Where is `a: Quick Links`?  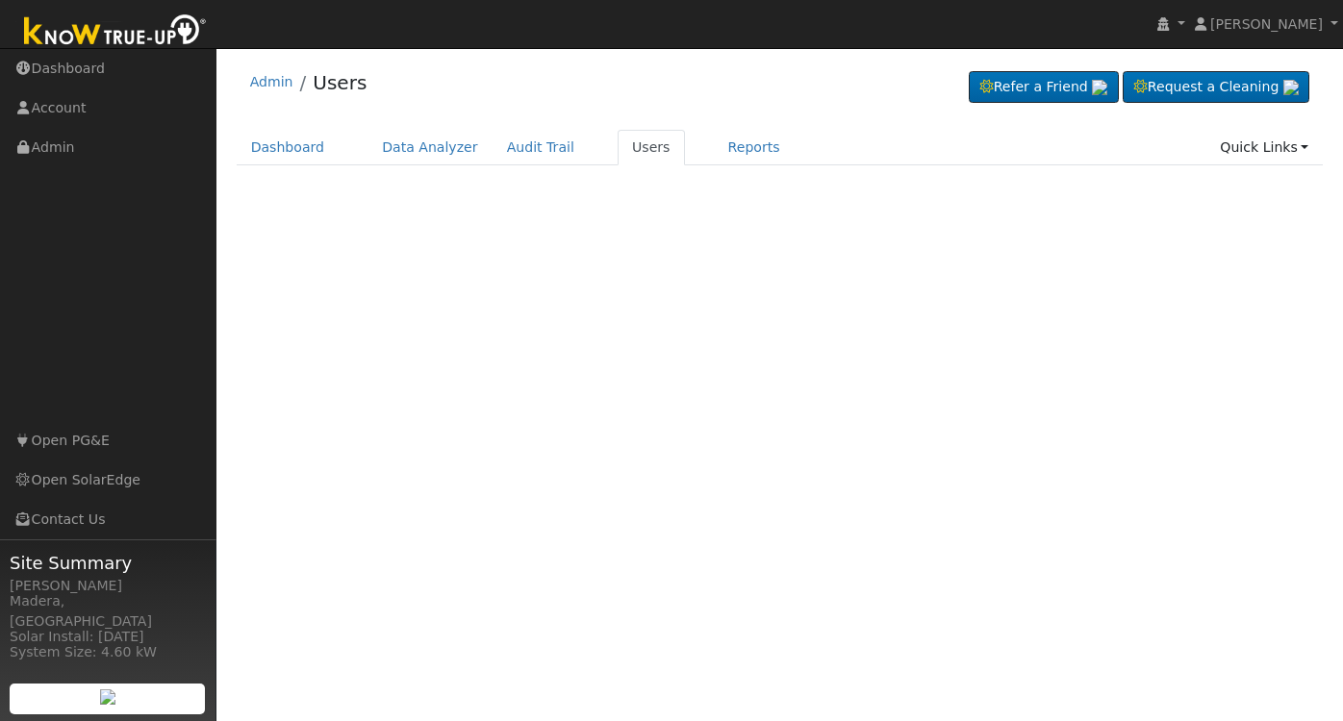
a: Quick Links is located at coordinates (1264, 147).